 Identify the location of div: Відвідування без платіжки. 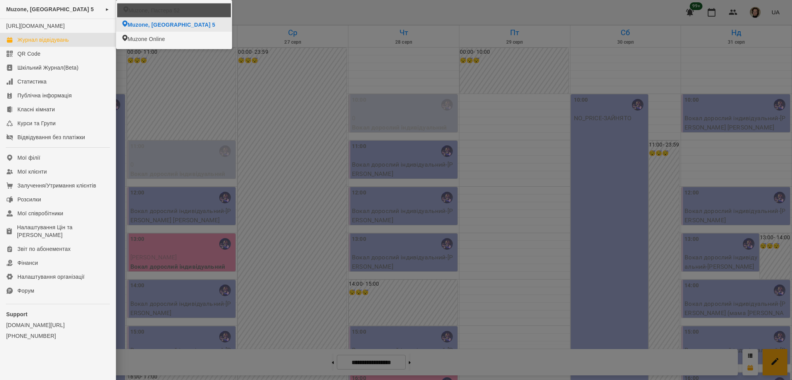
(51, 137).